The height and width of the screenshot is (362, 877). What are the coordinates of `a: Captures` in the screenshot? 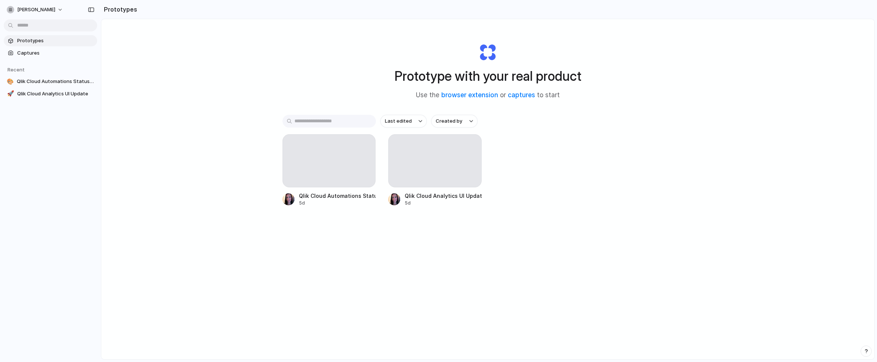 It's located at (50, 53).